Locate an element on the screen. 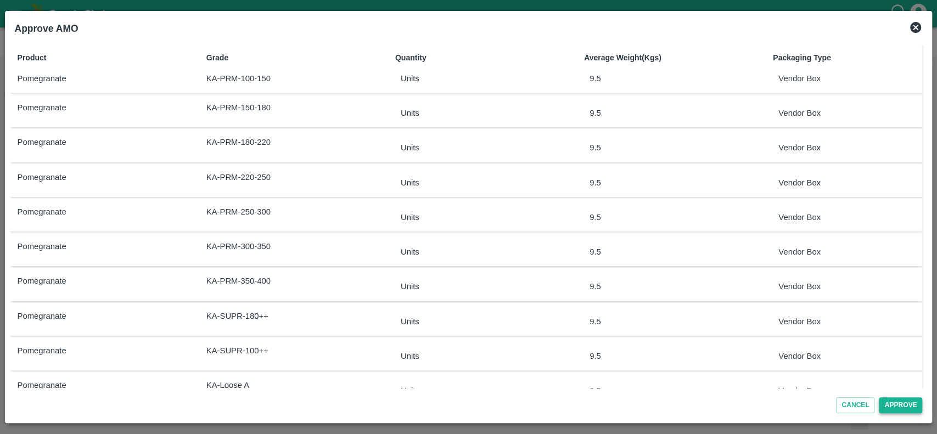 The image size is (937, 434). p: KA-Loose A is located at coordinates (279, 385).